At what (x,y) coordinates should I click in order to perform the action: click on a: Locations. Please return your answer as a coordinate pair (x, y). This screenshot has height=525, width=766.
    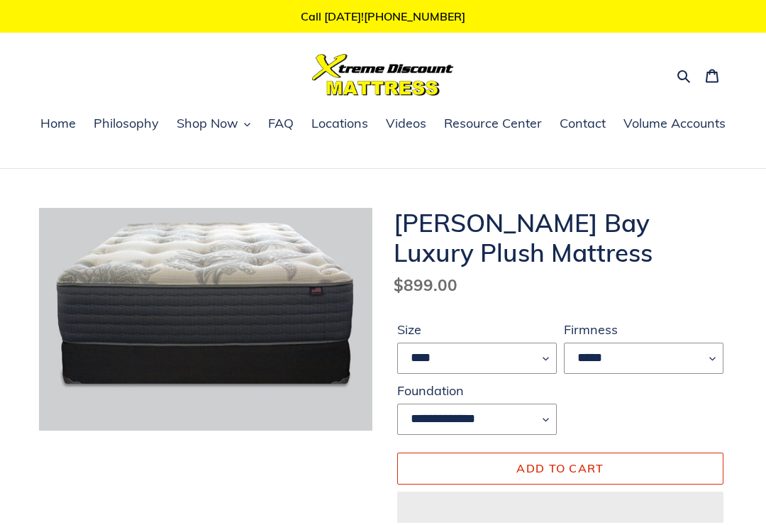
    Looking at the image, I should click on (340, 124).